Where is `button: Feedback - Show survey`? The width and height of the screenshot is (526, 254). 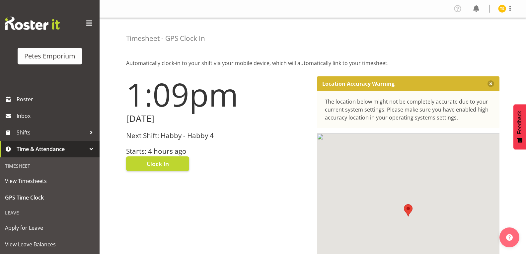
button: Feedback - Show survey is located at coordinates (520, 127).